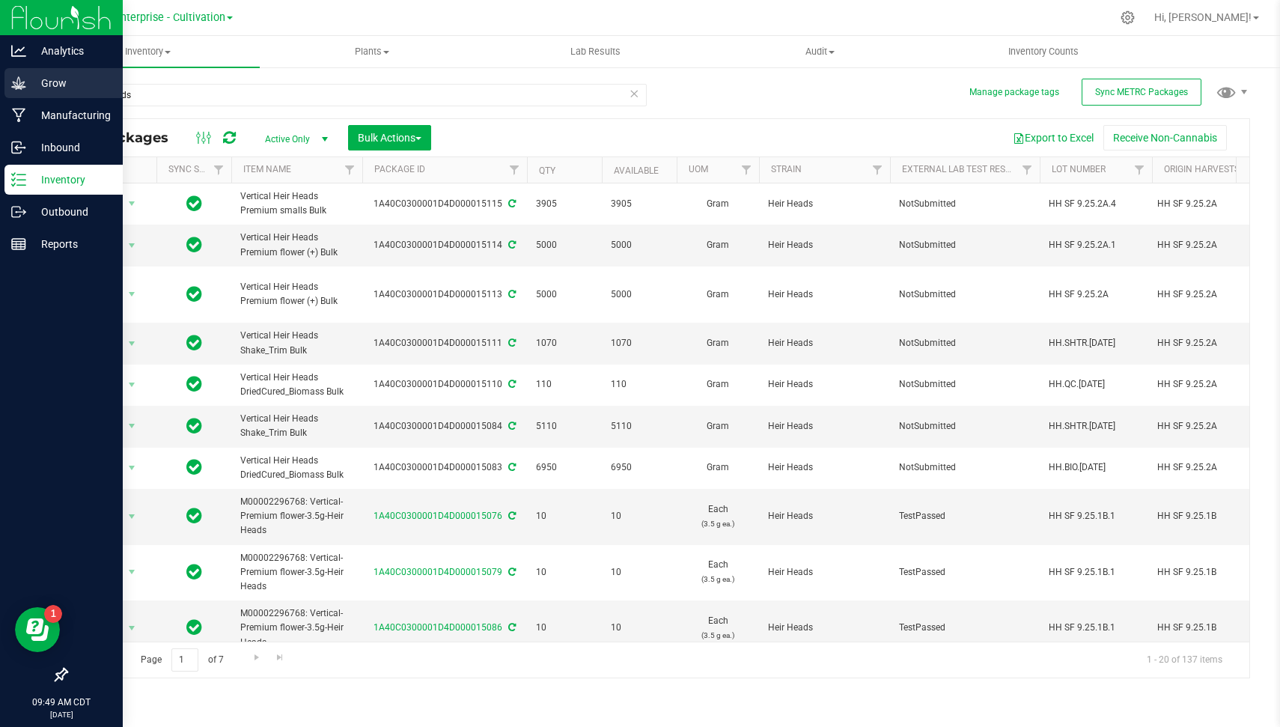  What do you see at coordinates (256, 658) in the screenshot?
I see `a: Go to the next page` at bounding box center [256, 658].